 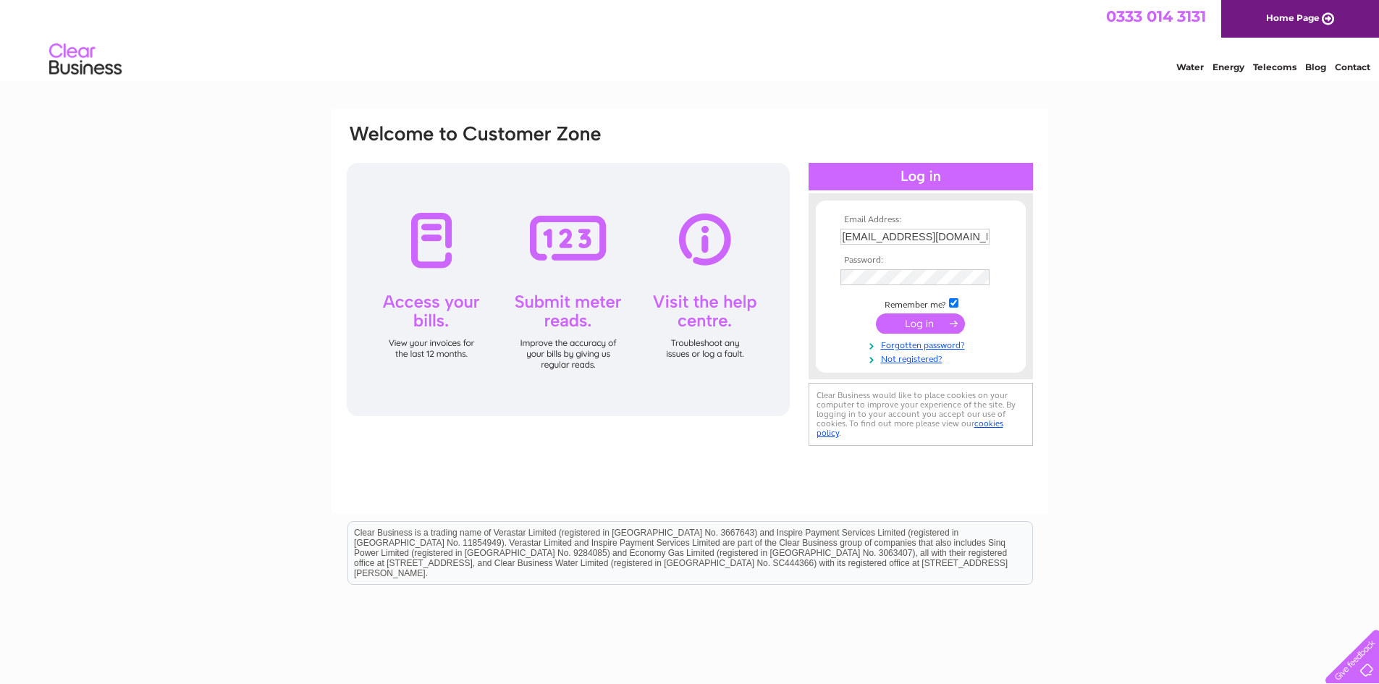 What do you see at coordinates (1228, 67) in the screenshot?
I see `a: Energy` at bounding box center [1228, 67].